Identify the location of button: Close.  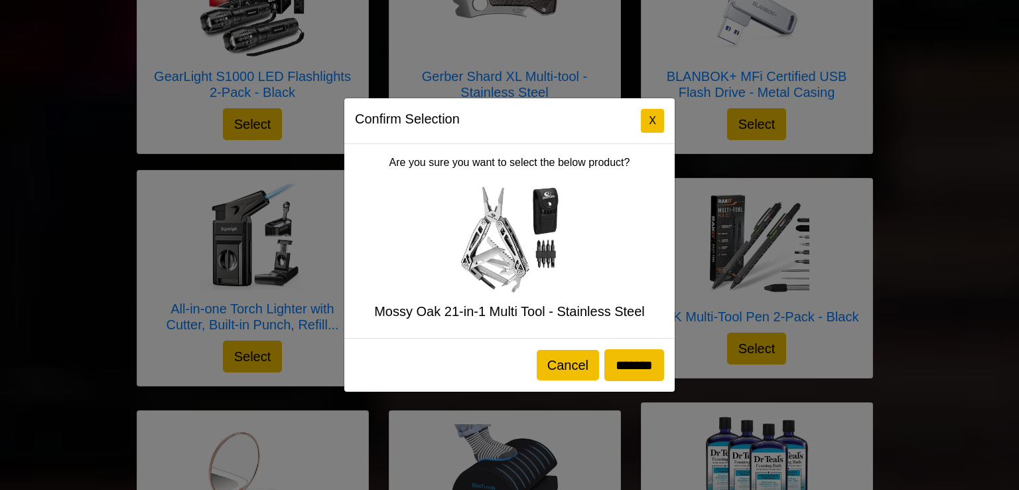
(652, 121).